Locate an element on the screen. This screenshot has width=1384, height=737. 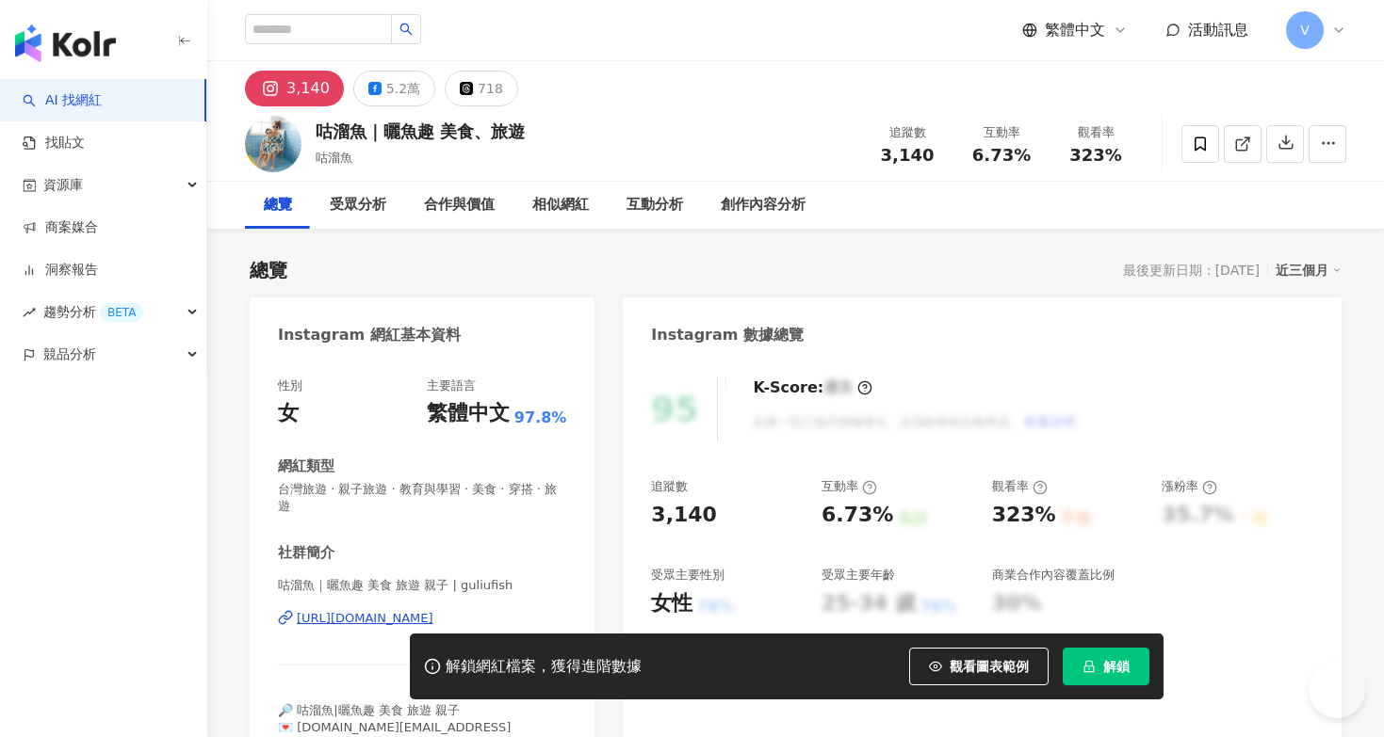
div: 漲粉率 is located at coordinates (1189, 487).